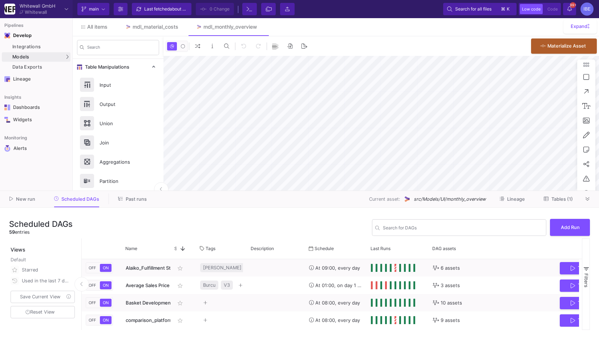  Describe the element at coordinates (450, 199) in the screenshot. I see `span: src/Models/UI/monthly_overview` at that location.